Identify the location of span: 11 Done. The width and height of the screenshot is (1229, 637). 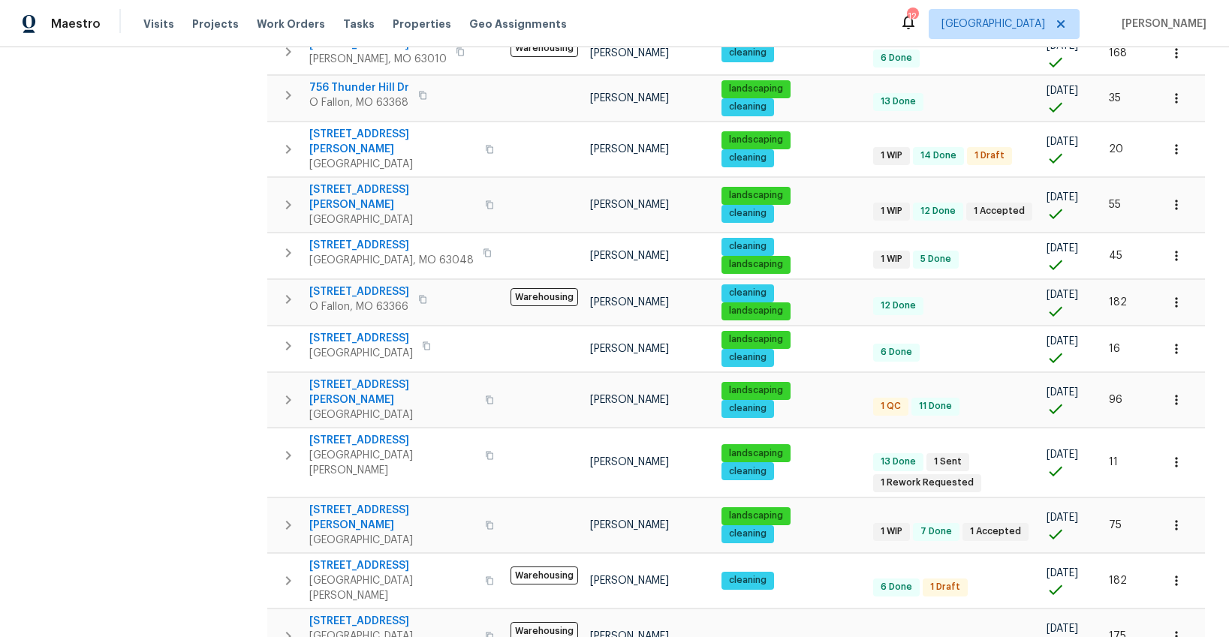
(935, 406).